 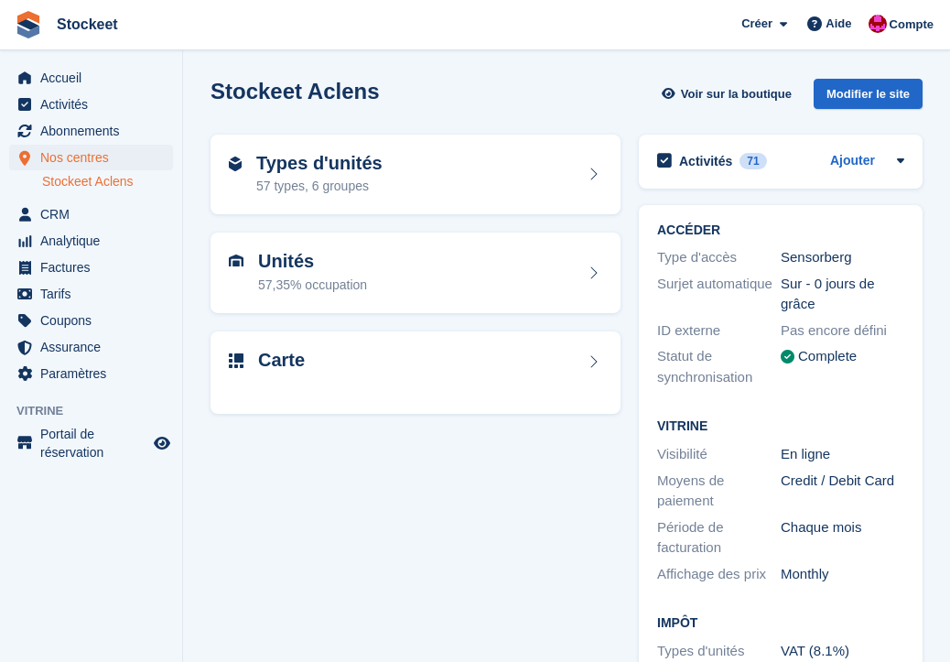 What do you see at coordinates (736, 94) in the screenshot?
I see `span: Voir sur la boutique` at bounding box center [736, 94].